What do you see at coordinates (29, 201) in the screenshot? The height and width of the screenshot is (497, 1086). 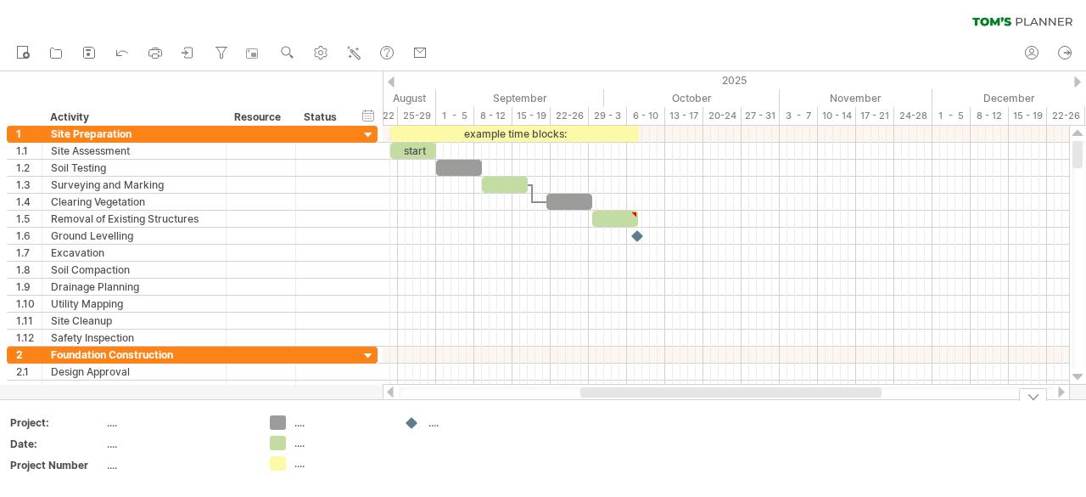 I see `div: 1.4` at bounding box center [29, 201].